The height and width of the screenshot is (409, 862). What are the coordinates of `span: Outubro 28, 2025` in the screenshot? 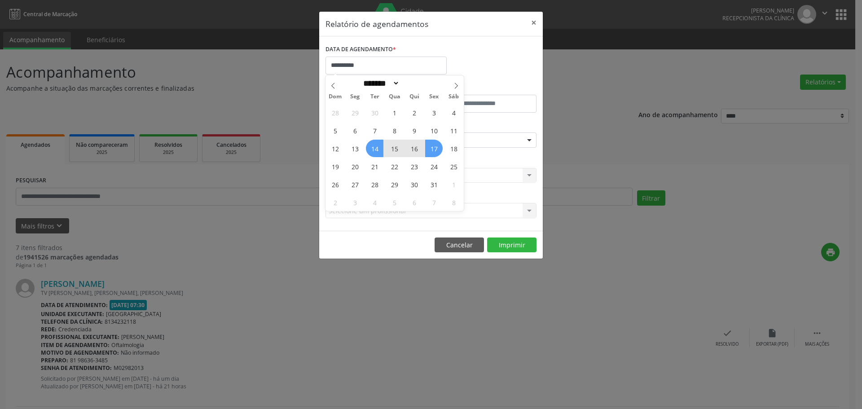 It's located at (374, 184).